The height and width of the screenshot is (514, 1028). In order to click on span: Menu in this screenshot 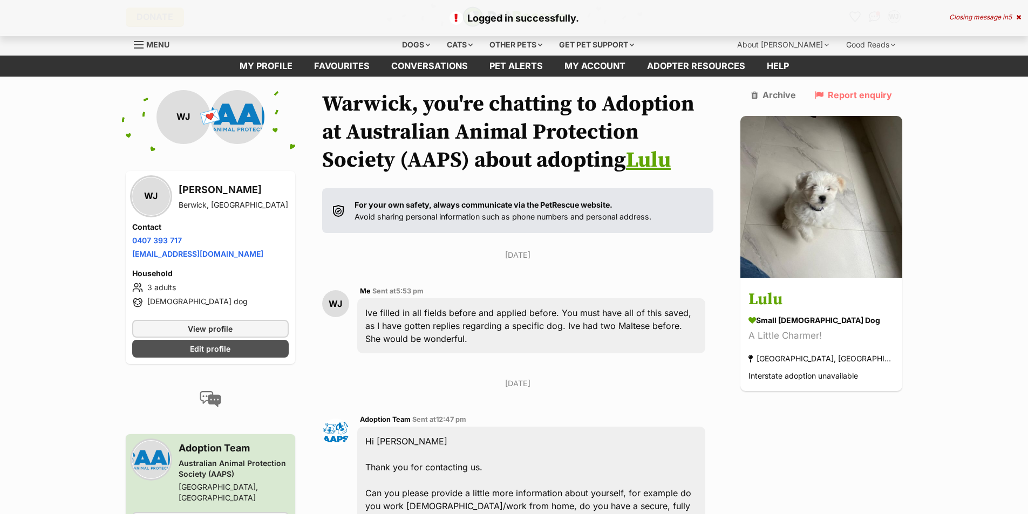, I will do `click(157, 44)`.